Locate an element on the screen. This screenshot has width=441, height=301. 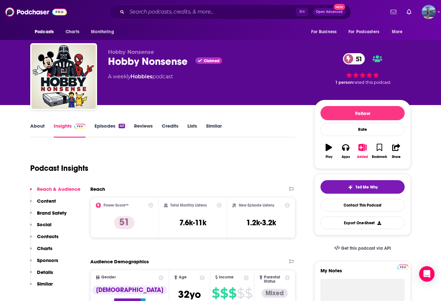
button: Show profile menu is located at coordinates (429, 12).